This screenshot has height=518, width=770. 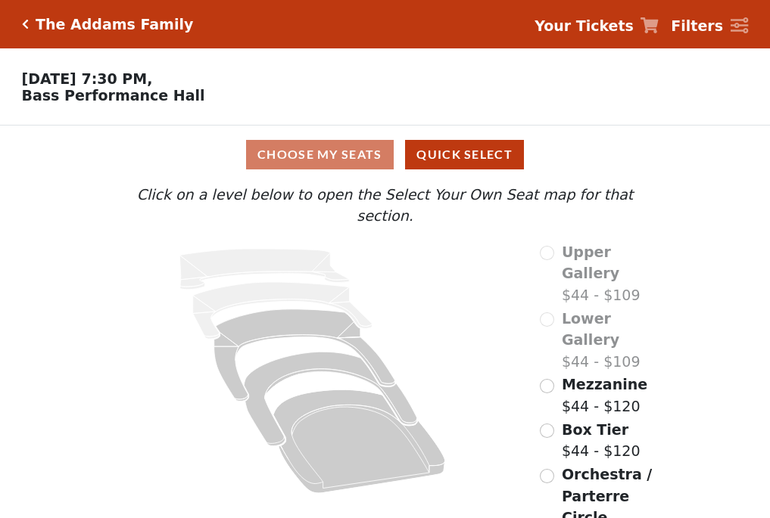 I want to click on p: Click on a level below to open the Select Your Own Seat map for that section., so click(x=385, y=205).